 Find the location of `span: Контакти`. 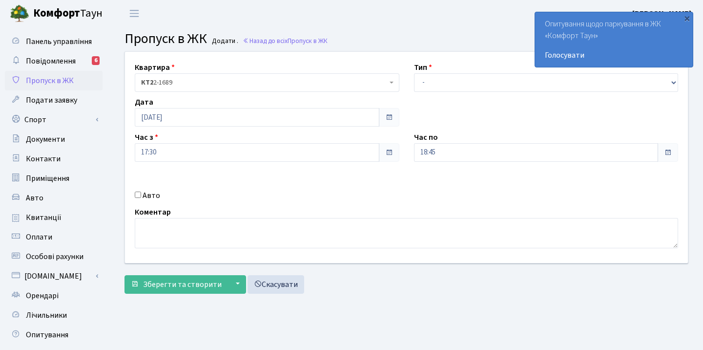

span: Контакти is located at coordinates (43, 159).